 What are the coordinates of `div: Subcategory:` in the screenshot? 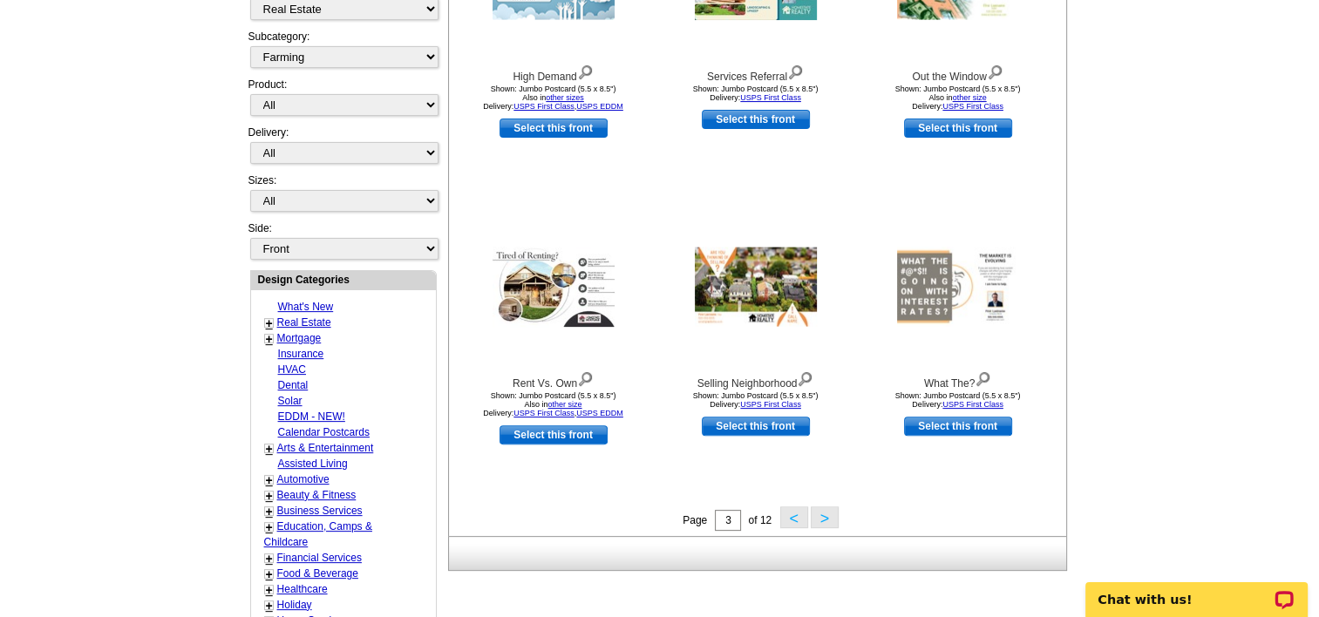 It's located at (343, 52).